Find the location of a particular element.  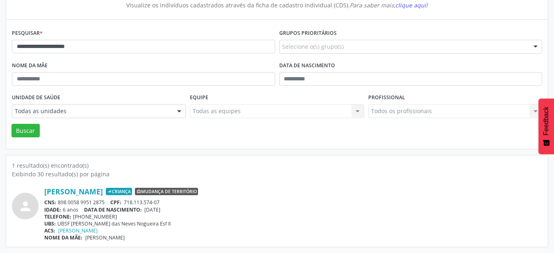

span: Criança is located at coordinates (119, 191).